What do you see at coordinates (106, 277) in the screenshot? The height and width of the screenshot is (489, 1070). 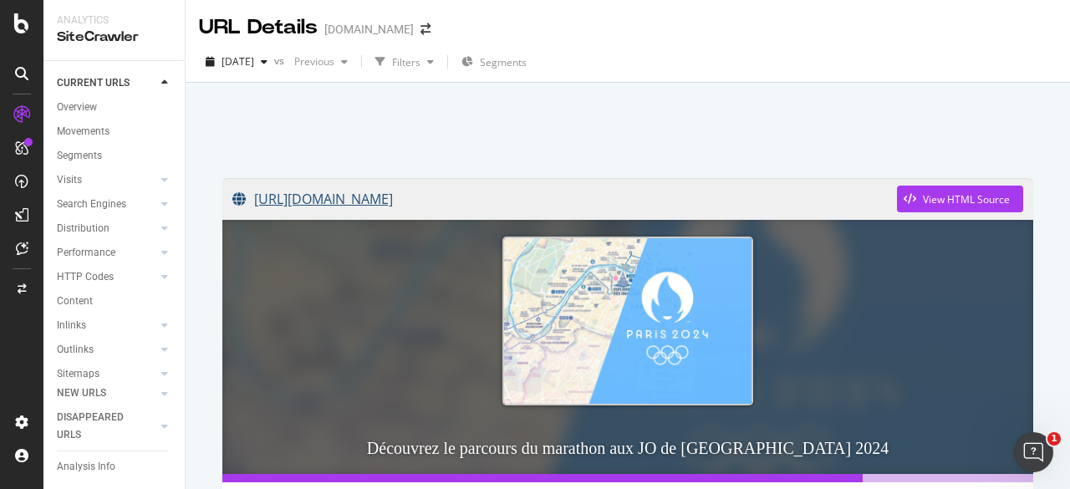 I see `a: HTTP Codes` at bounding box center [106, 277].